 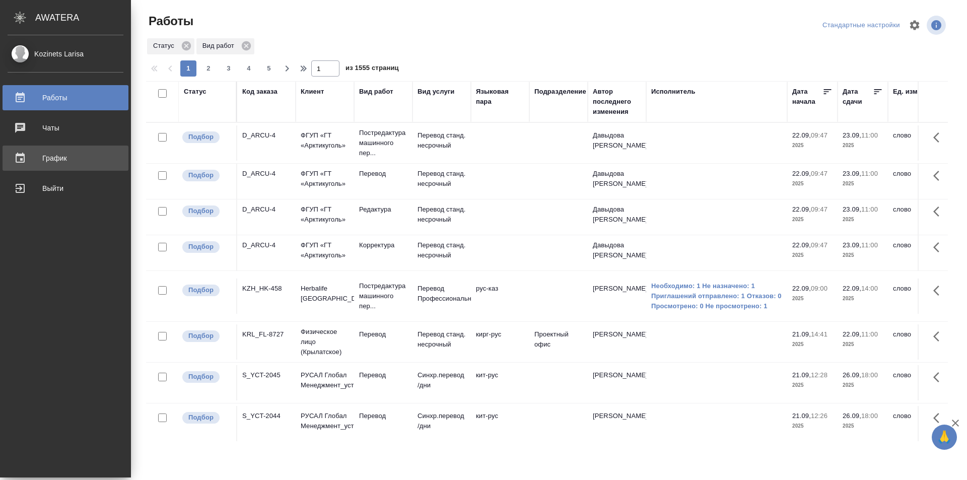 I want to click on span: Посмотреть информацию, so click(x=938, y=25).